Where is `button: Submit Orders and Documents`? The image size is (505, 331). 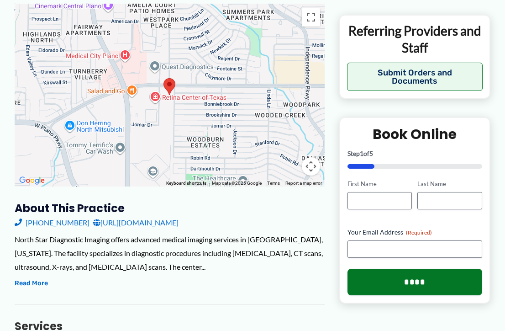
button: Submit Orders and Documents is located at coordinates (415, 77).